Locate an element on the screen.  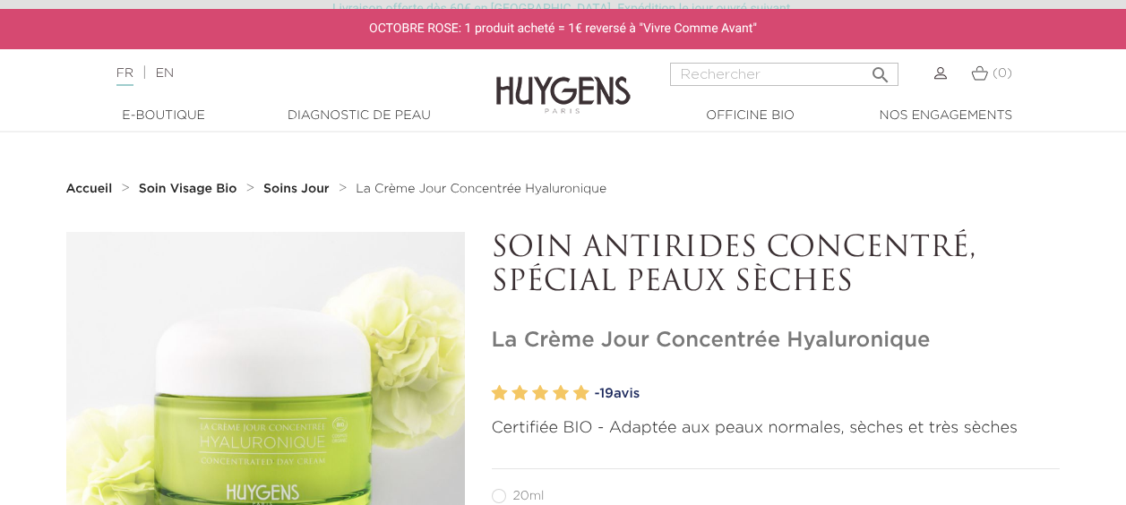
a: Soins Jour is located at coordinates (298, 189).